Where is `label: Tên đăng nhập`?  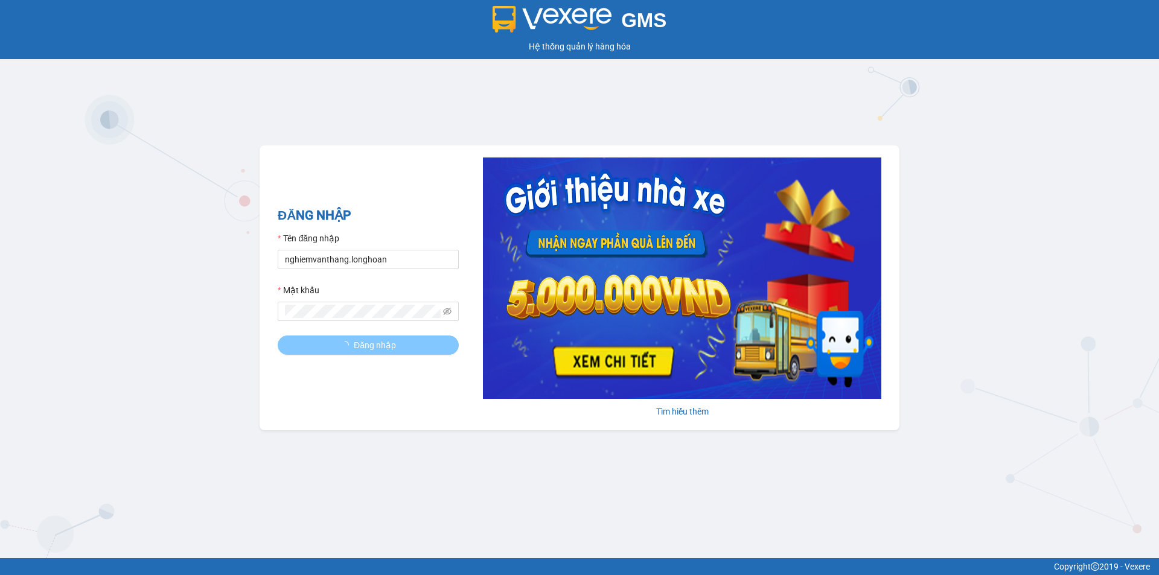
label: Tên đăng nhập is located at coordinates (309, 239).